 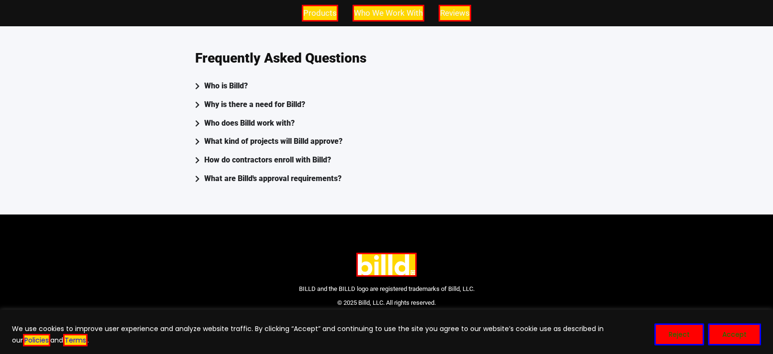 What do you see at coordinates (386, 132) in the screenshot?
I see `div: Accordion. Open links with Enter or Space, close with Escape, and navigate with Arrow Keys` at bounding box center [386, 132].